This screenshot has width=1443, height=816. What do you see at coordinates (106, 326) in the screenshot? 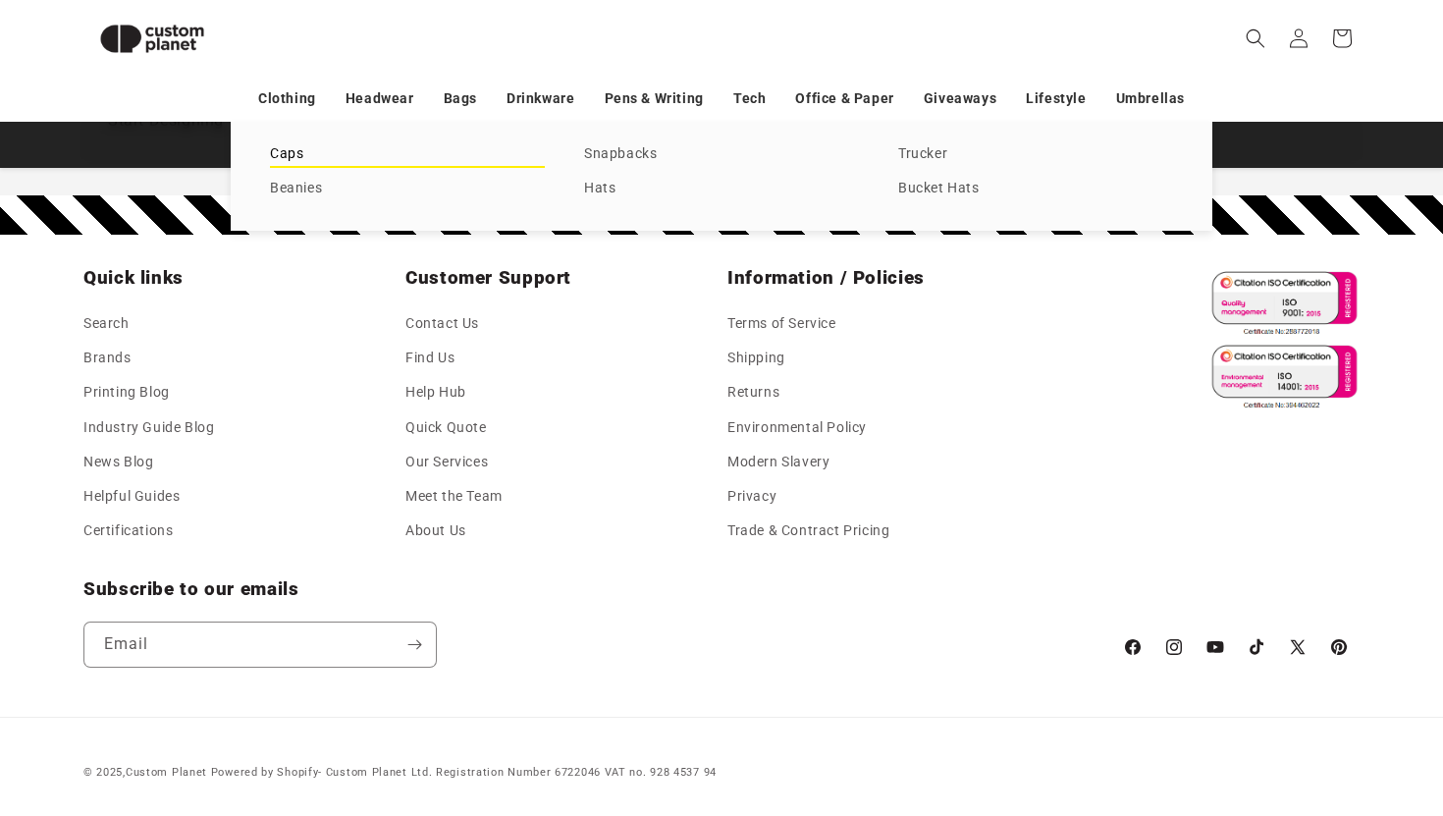
I see `a: Search` at bounding box center [106, 326].